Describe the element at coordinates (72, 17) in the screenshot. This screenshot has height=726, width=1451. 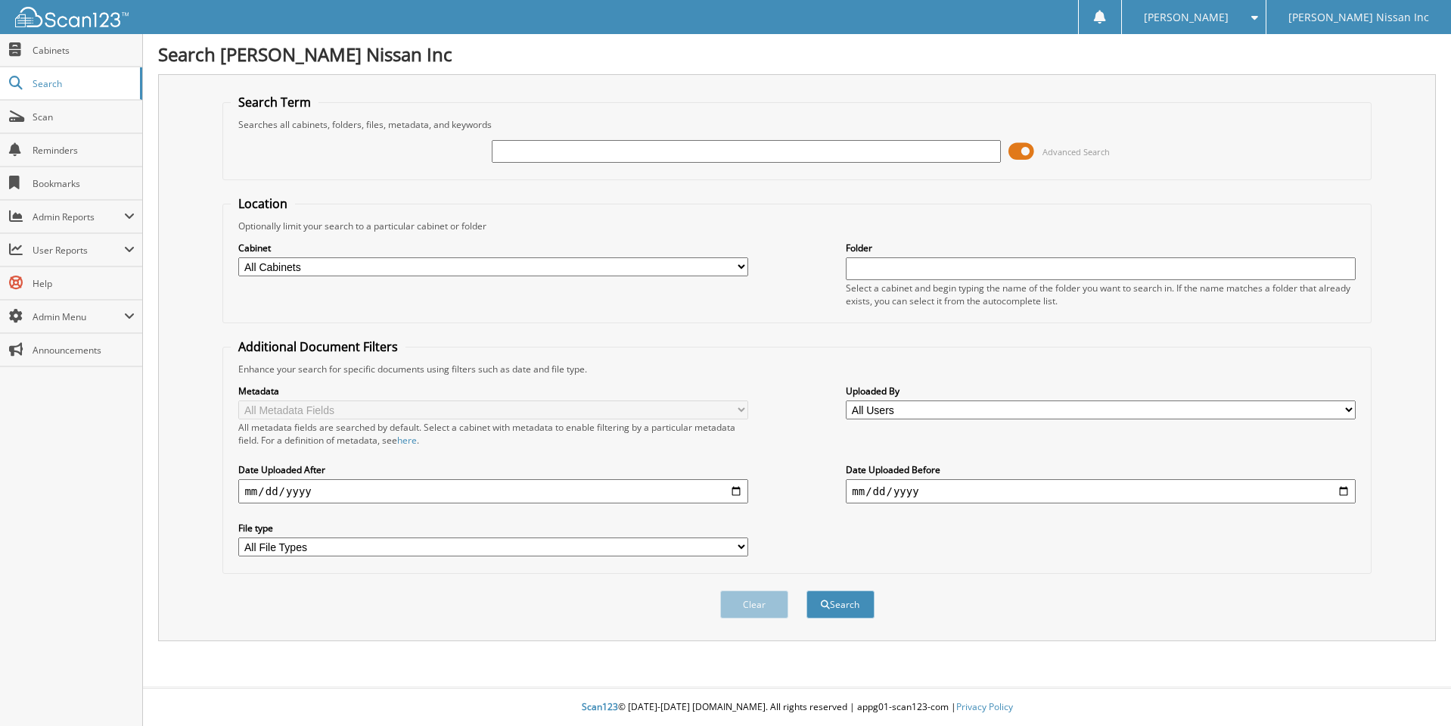
I see `img: scan123-logo-white.svg` at that location.